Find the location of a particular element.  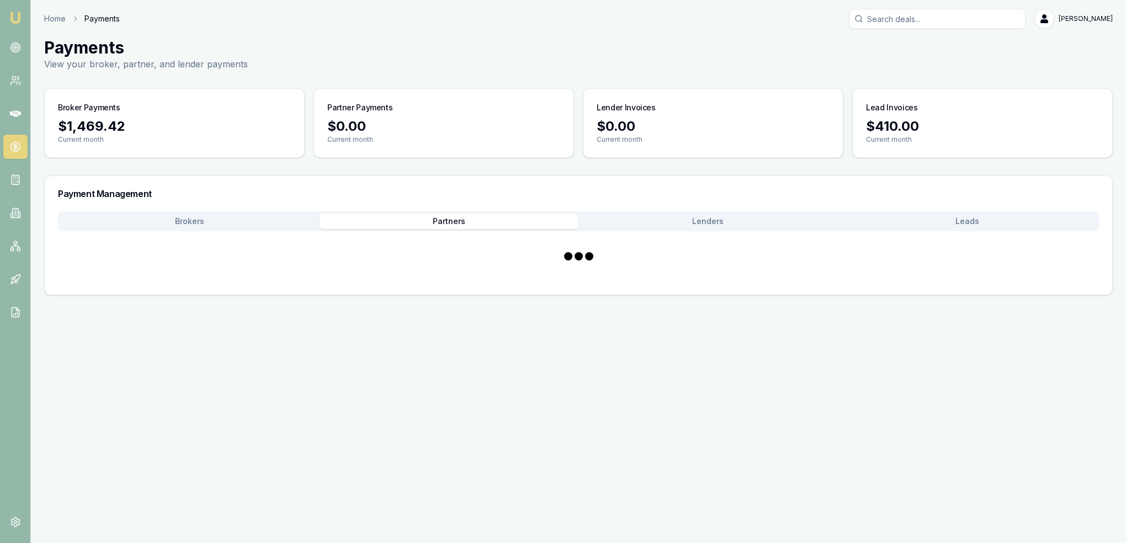

button: Brokers is located at coordinates (190, 221).